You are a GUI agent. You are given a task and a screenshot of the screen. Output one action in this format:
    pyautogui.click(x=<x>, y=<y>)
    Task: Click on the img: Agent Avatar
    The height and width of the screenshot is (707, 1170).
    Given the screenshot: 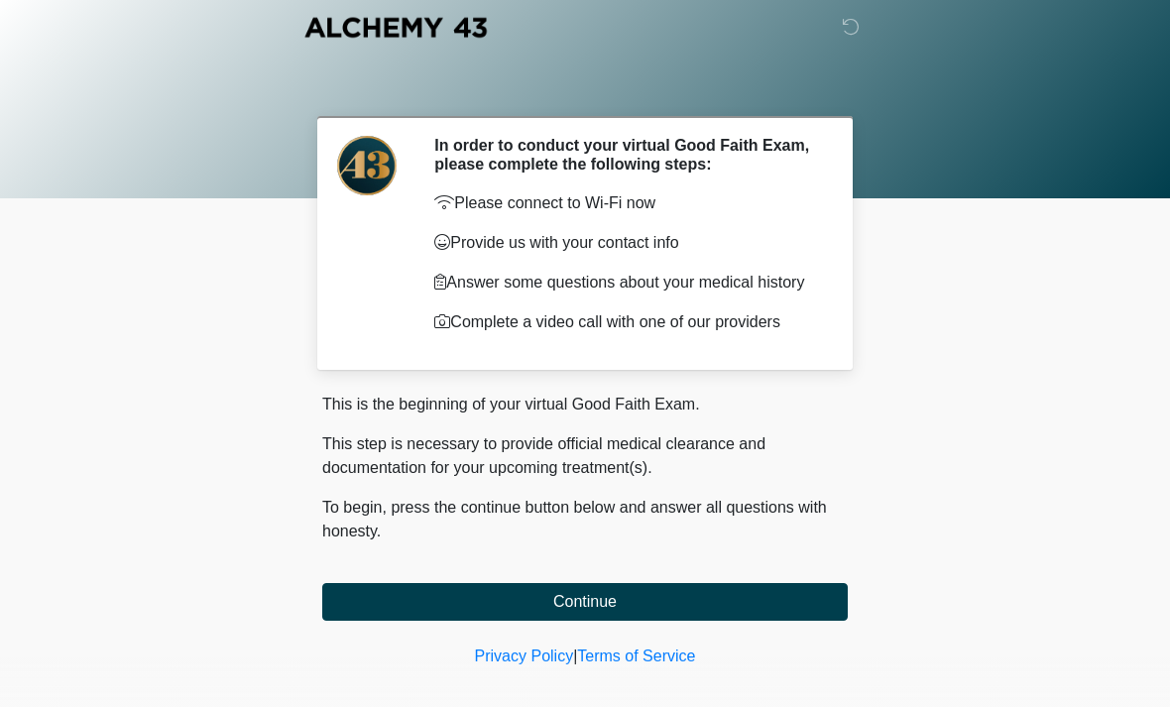 What is the action you would take?
    pyautogui.click(x=367, y=166)
    